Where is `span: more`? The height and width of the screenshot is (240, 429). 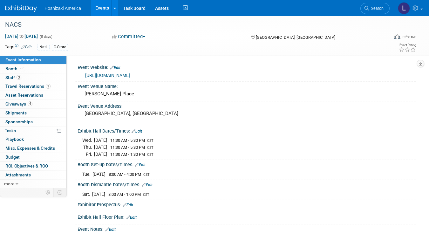 span: more is located at coordinates (9, 184).